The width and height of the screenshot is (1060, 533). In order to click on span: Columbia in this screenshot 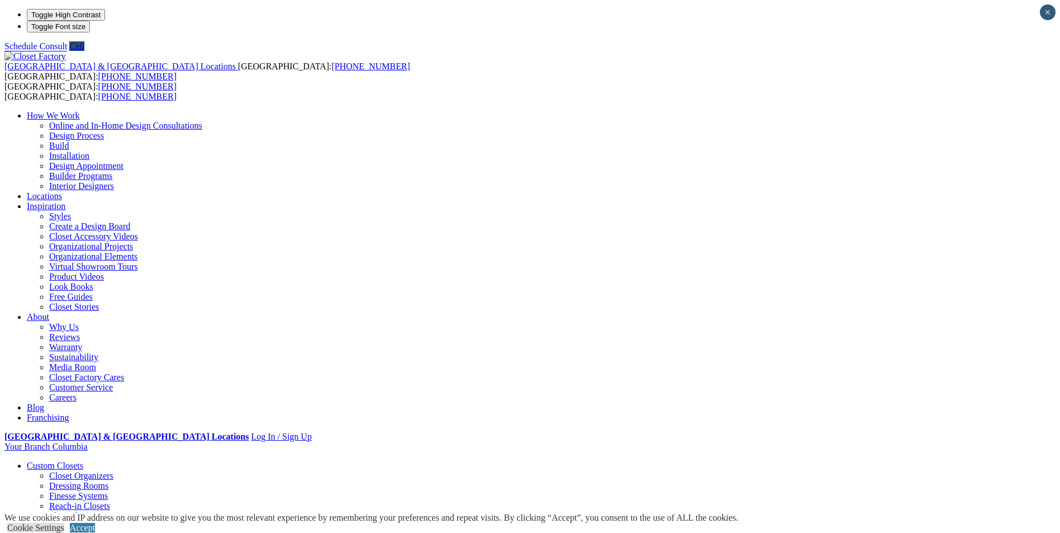, I will do `click(69, 446)`.